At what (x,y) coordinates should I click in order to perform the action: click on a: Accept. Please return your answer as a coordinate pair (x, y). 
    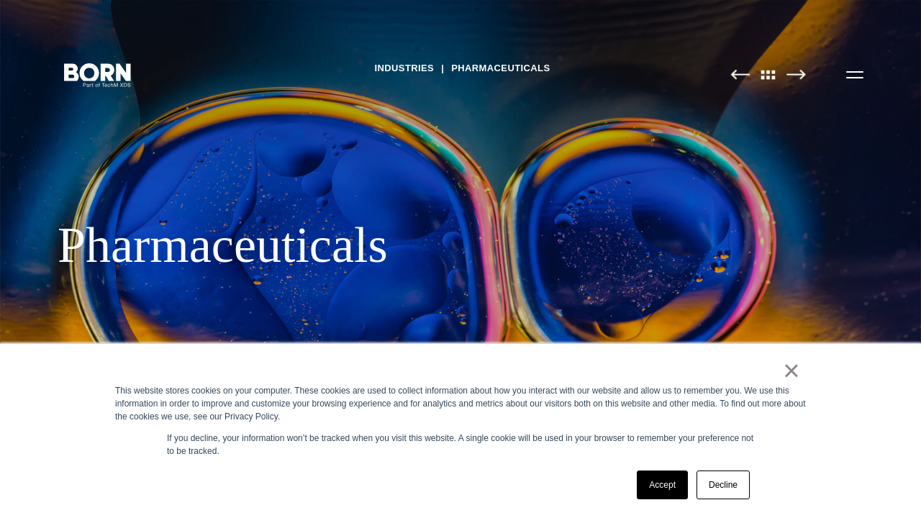
    Looking at the image, I should click on (662, 485).